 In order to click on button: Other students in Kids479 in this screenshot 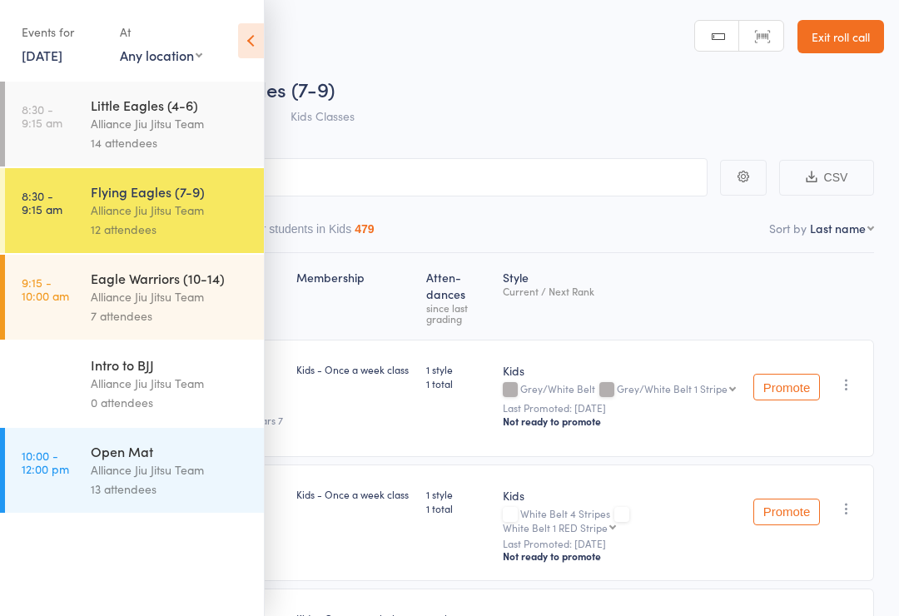, I will do `click(305, 233)`.